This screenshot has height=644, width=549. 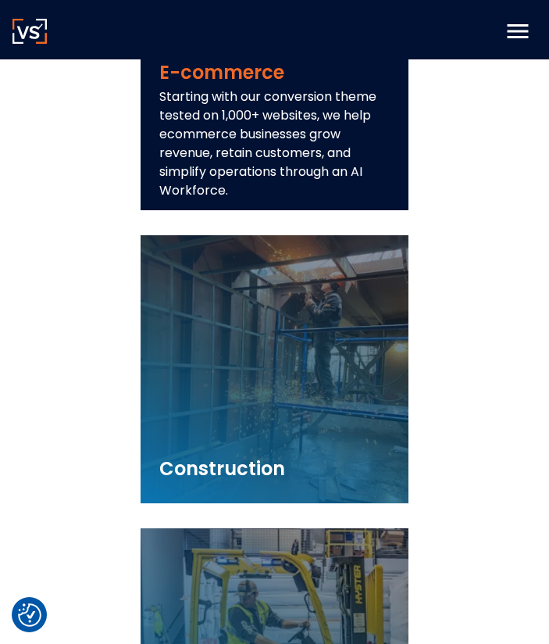 I want to click on div: menu, so click(x=518, y=31).